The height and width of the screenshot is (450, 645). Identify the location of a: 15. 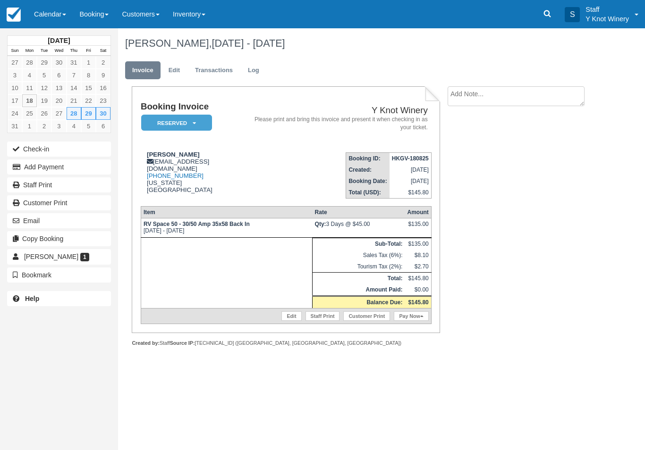
(88, 88).